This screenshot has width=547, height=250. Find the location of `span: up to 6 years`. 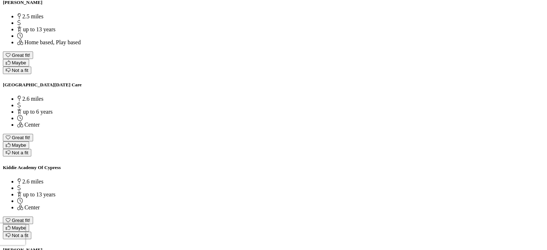

span: up to 6 years is located at coordinates (38, 112).